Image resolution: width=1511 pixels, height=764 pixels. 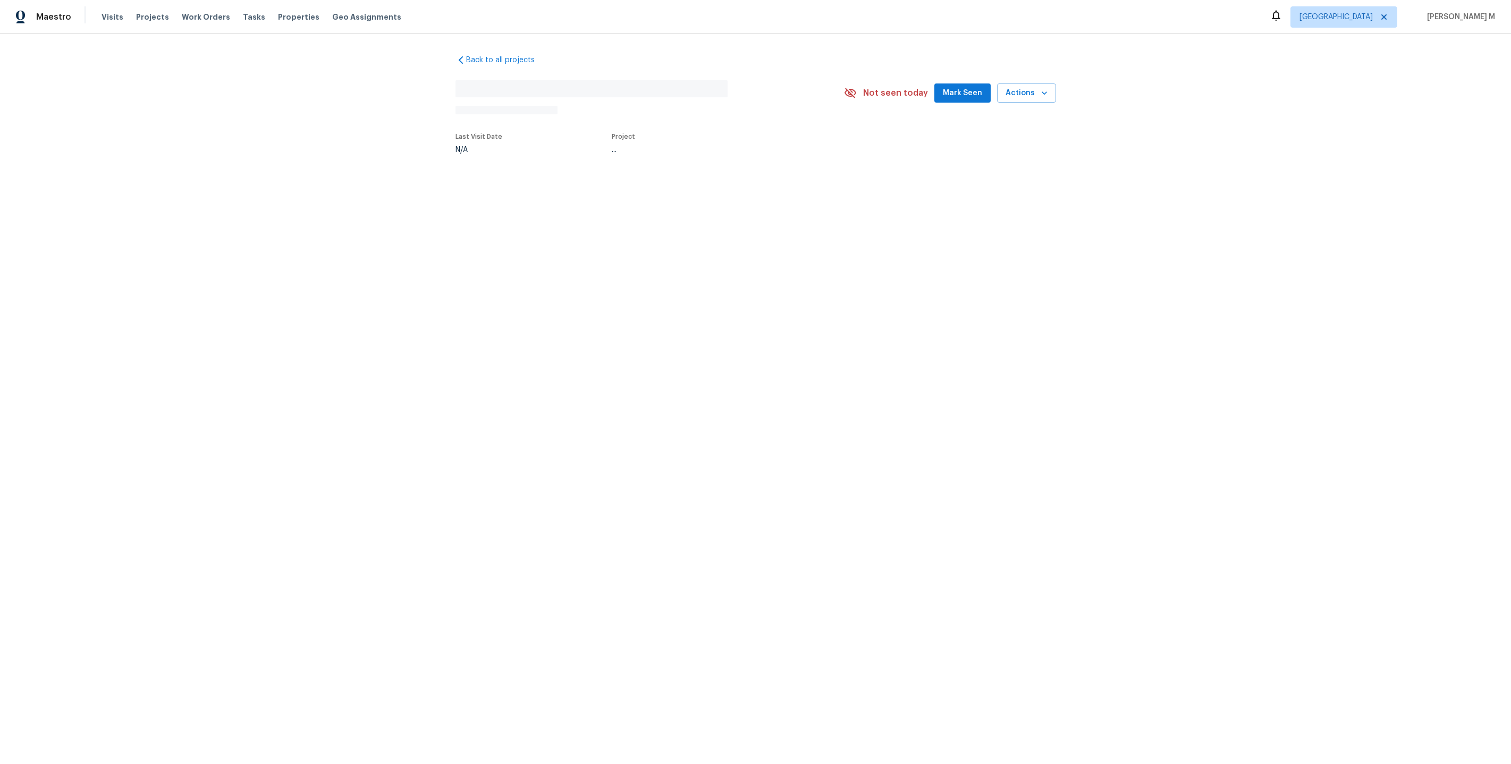 What do you see at coordinates (506, 60) in the screenshot?
I see `a: Back to all projects` at bounding box center [506, 60].